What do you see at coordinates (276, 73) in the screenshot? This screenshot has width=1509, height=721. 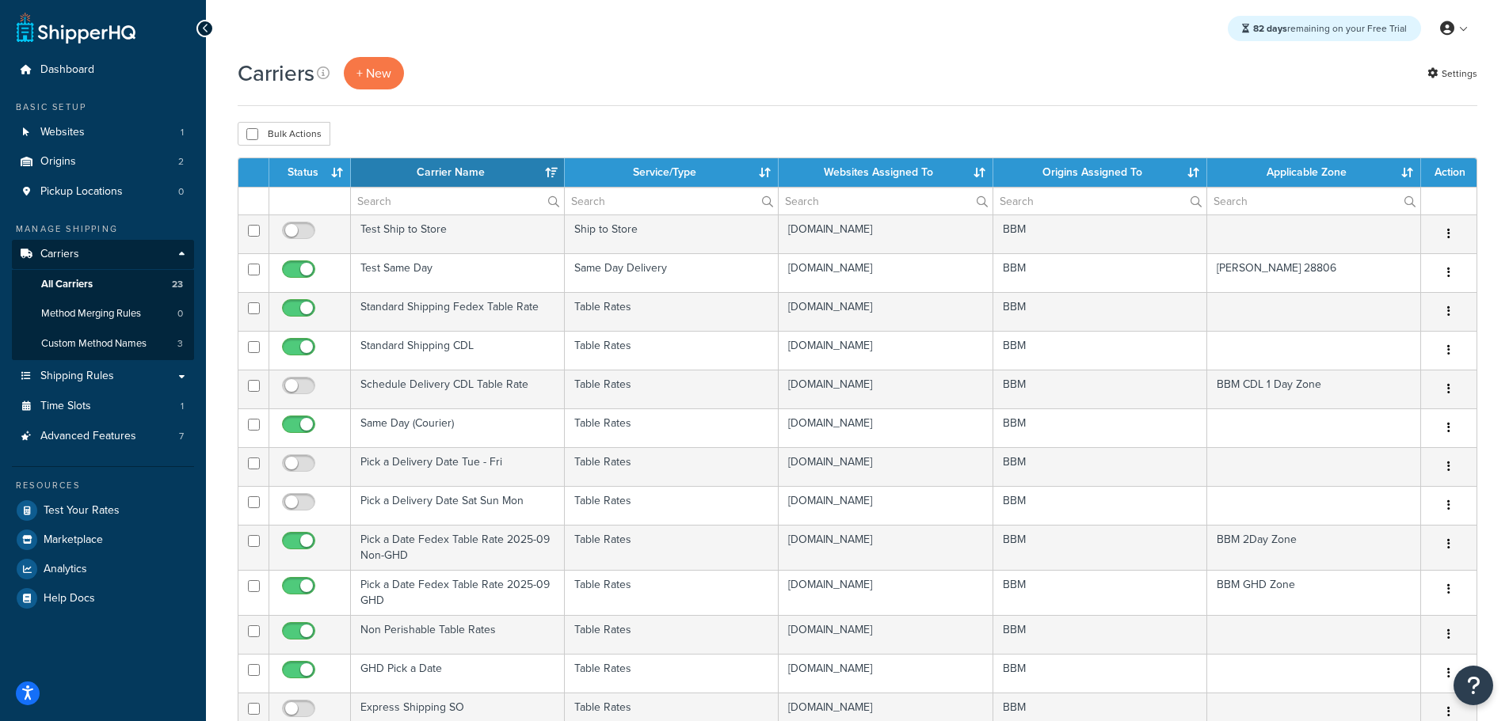 I see `h1: Carriers` at bounding box center [276, 73].